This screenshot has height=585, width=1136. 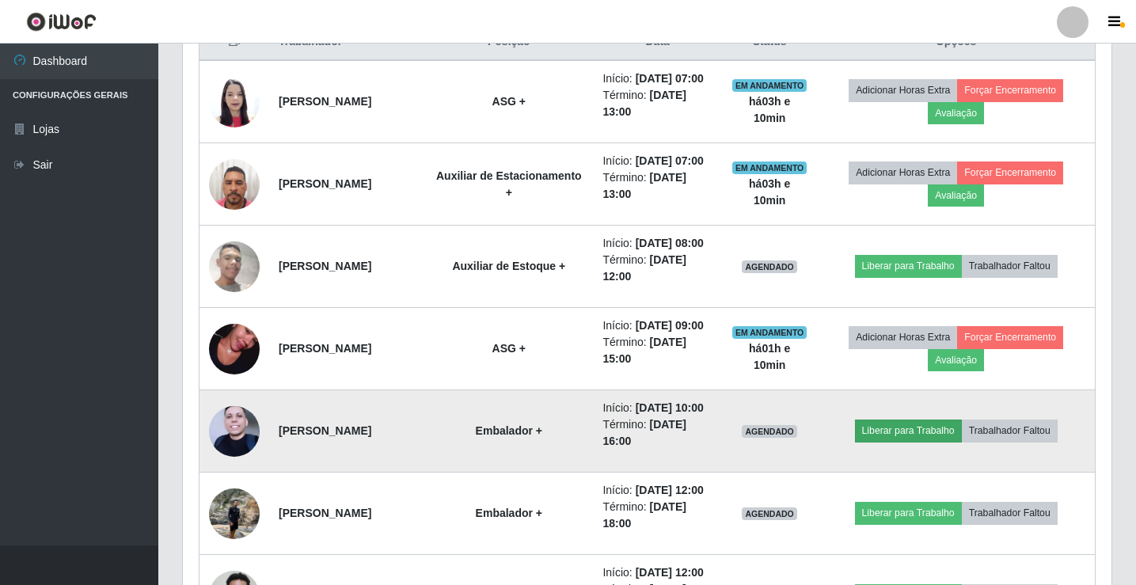 I want to click on img: 1706546677123.jpeg, so click(x=234, y=432).